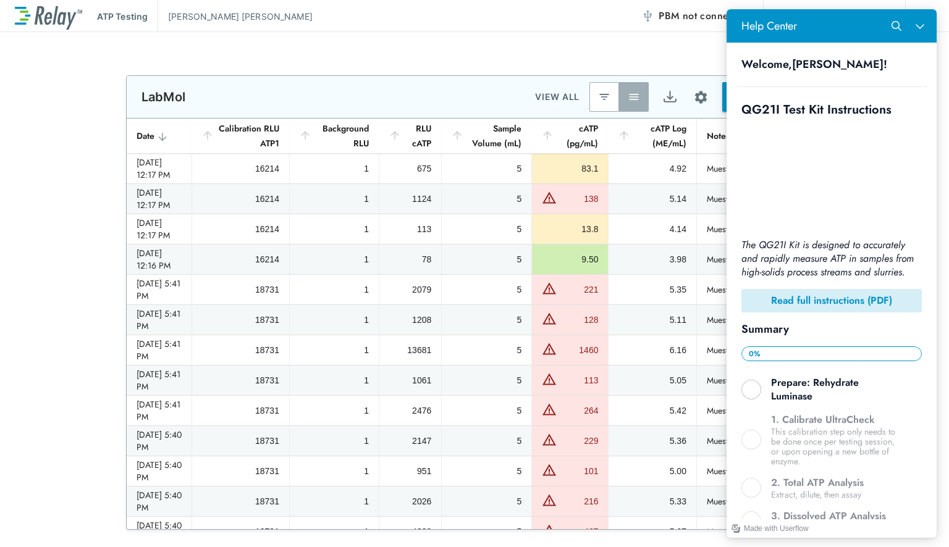 The height and width of the screenshot is (547, 949). What do you see at coordinates (410, 259) in the screenshot?
I see `div: 78` at bounding box center [410, 259].